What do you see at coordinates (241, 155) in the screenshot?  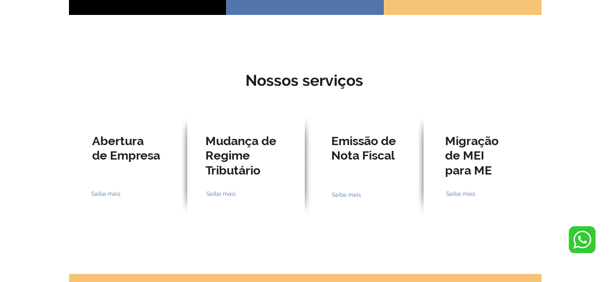 I see `span: Mudança de Regime Tributário` at bounding box center [241, 155].